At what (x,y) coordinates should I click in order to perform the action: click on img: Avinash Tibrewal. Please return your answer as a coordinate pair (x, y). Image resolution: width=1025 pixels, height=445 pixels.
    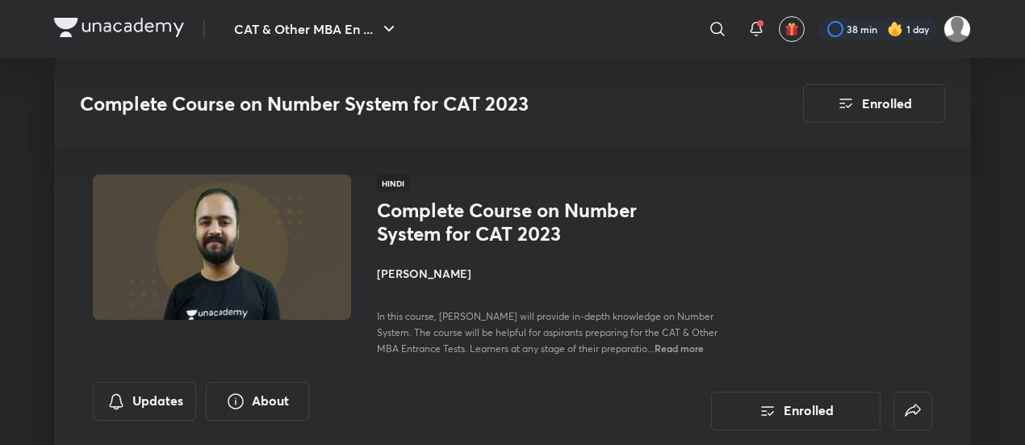
    Looking at the image, I should click on (957, 29).